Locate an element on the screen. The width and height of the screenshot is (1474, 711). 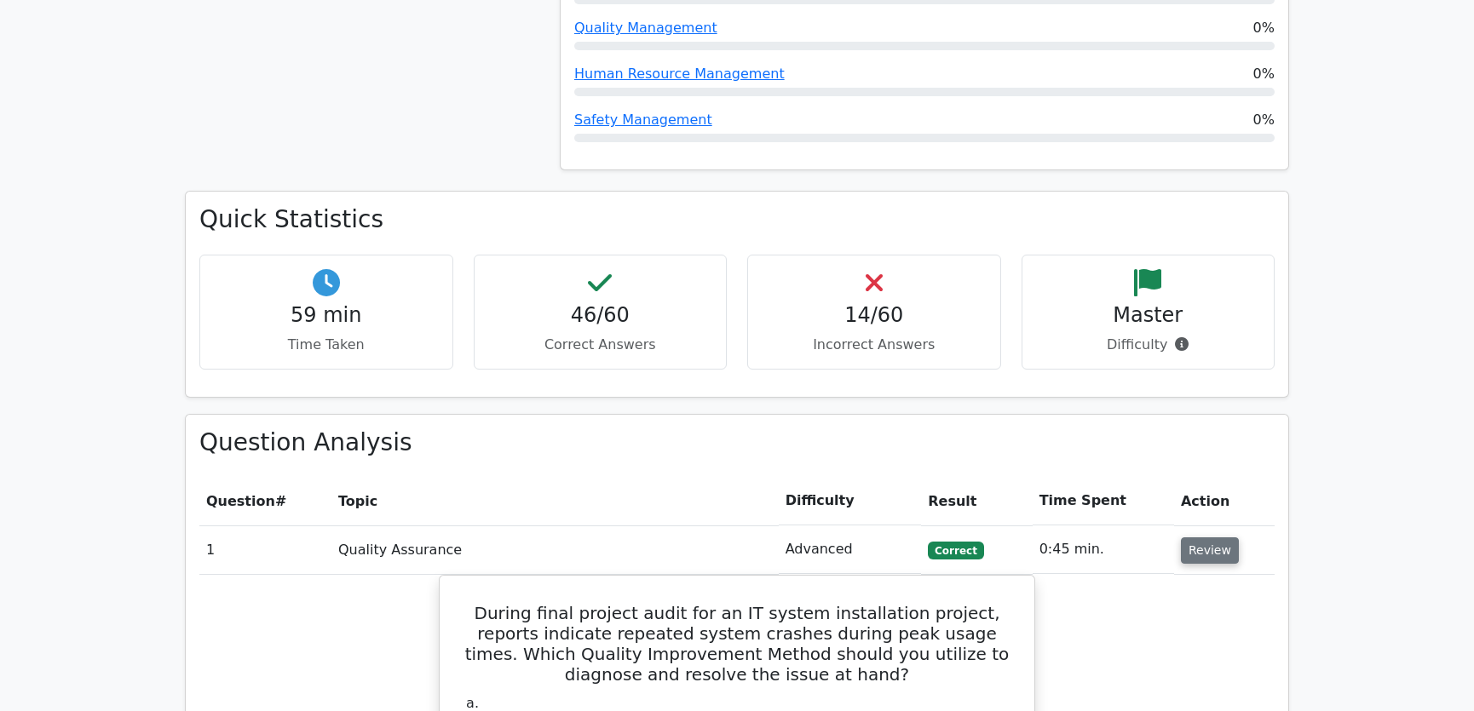
h4: 59 min is located at coordinates (326, 315).